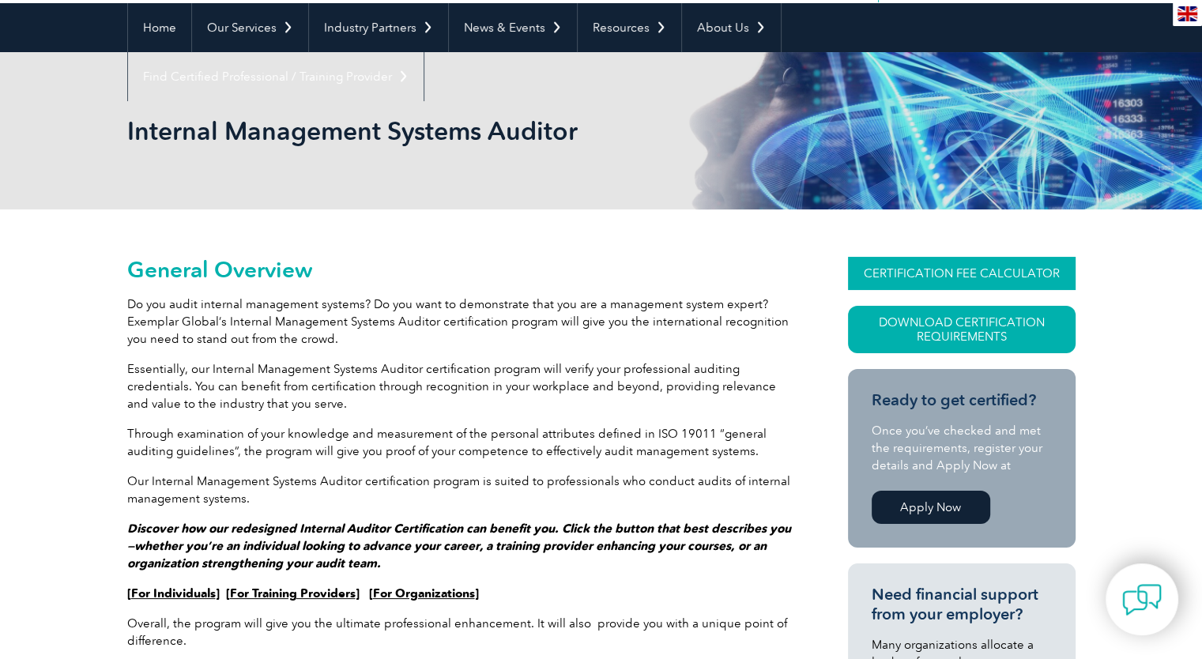 This screenshot has height=659, width=1202. What do you see at coordinates (961, 400) in the screenshot?
I see `h3: Ready to get certified?` at bounding box center [961, 400].